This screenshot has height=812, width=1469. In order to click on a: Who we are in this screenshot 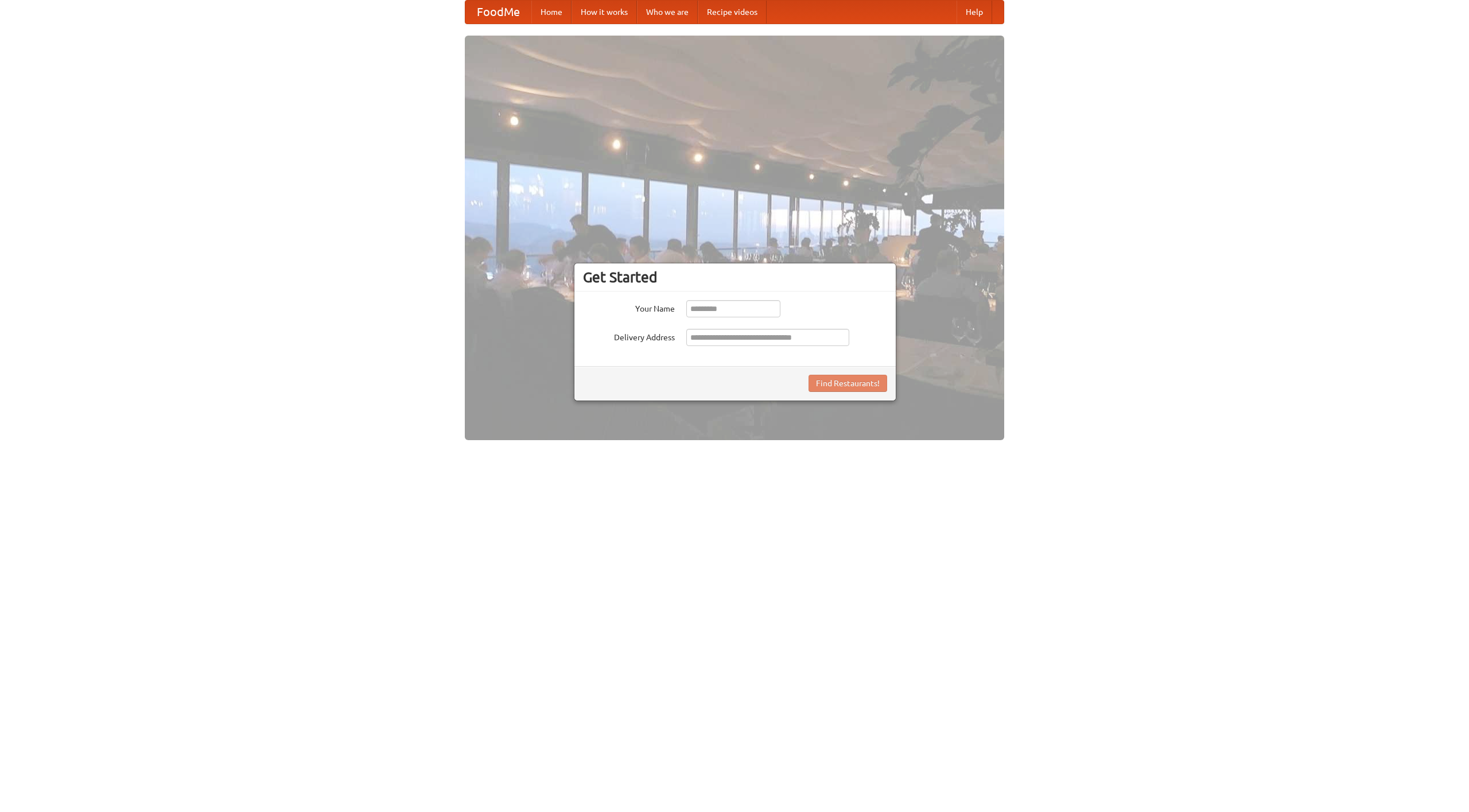, I will do `click(668, 13)`.